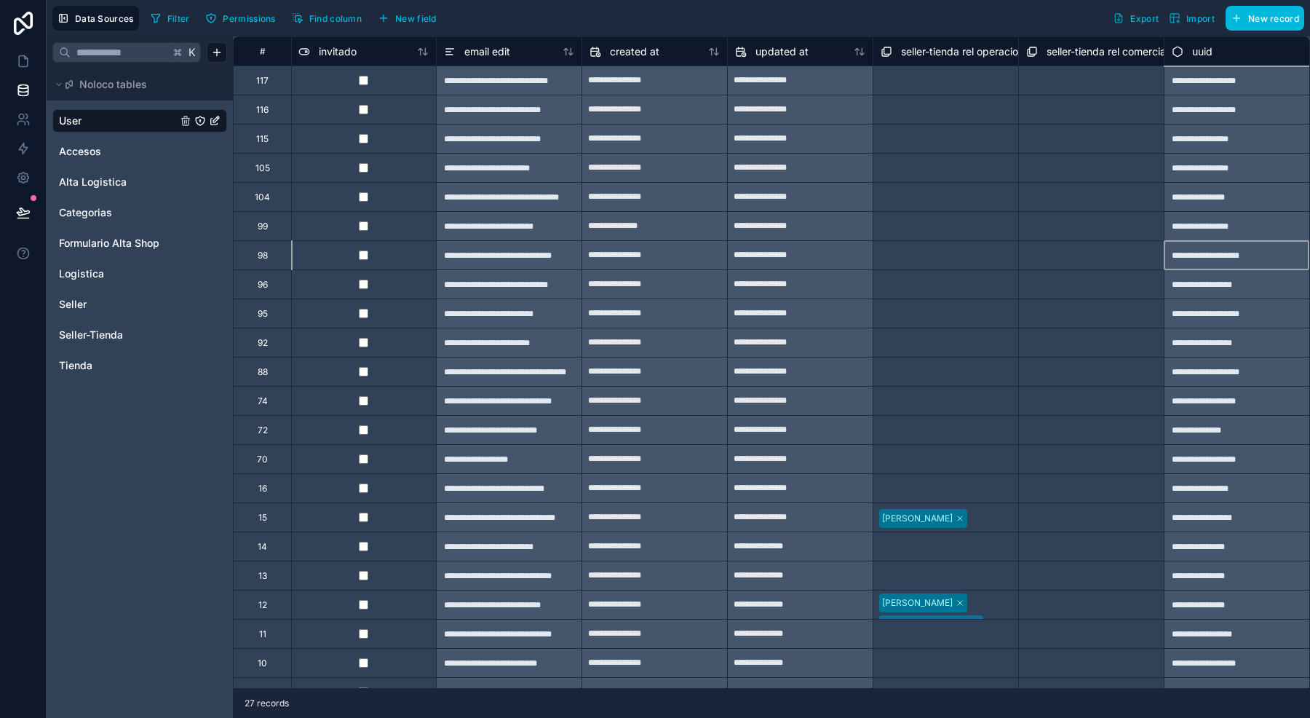 This screenshot has height=718, width=1310. Describe the element at coordinates (140, 243) in the screenshot. I see `div: Formulario Alta Shop` at that location.